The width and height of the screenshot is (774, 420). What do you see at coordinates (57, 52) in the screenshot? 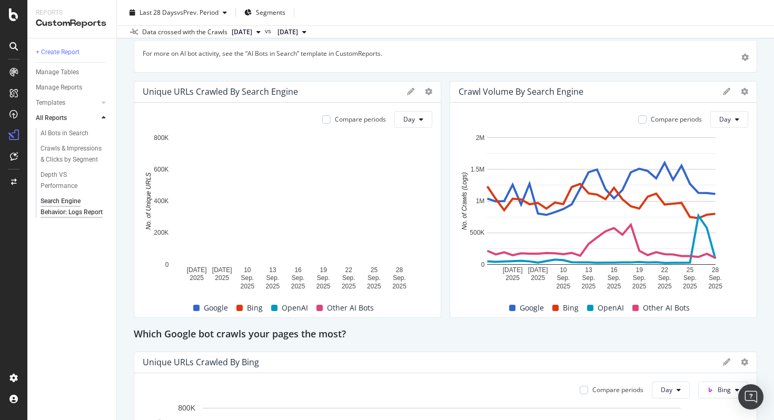
I see `div: + Create Report` at bounding box center [57, 52].